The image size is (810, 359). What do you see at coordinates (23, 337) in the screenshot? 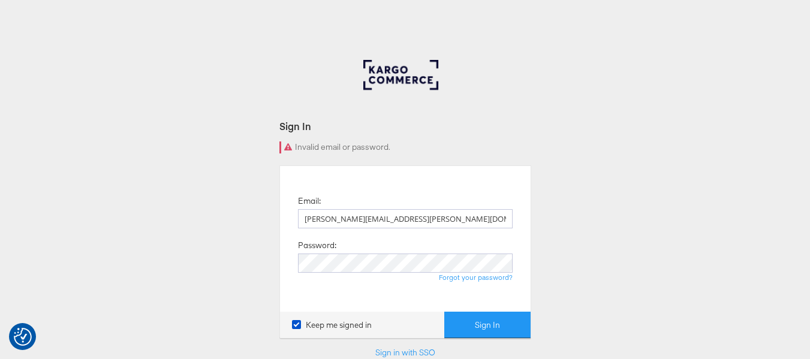
I see `button: Consent Preferences` at bounding box center [23, 337].